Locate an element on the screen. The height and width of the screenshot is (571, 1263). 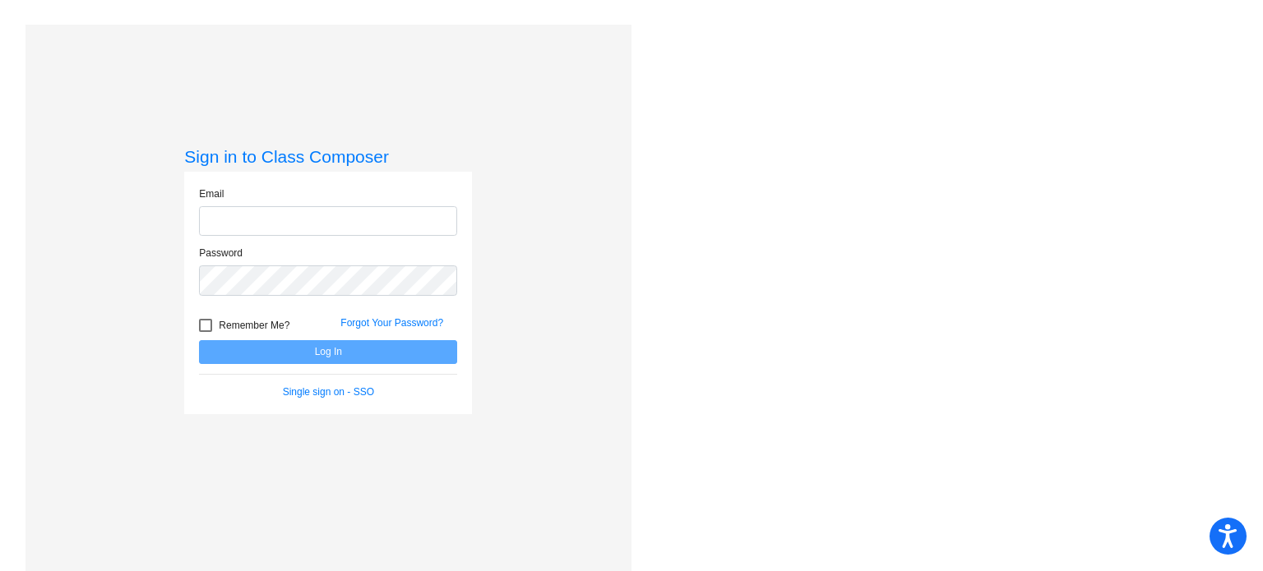
span: Remember Me? is located at coordinates (254, 326).